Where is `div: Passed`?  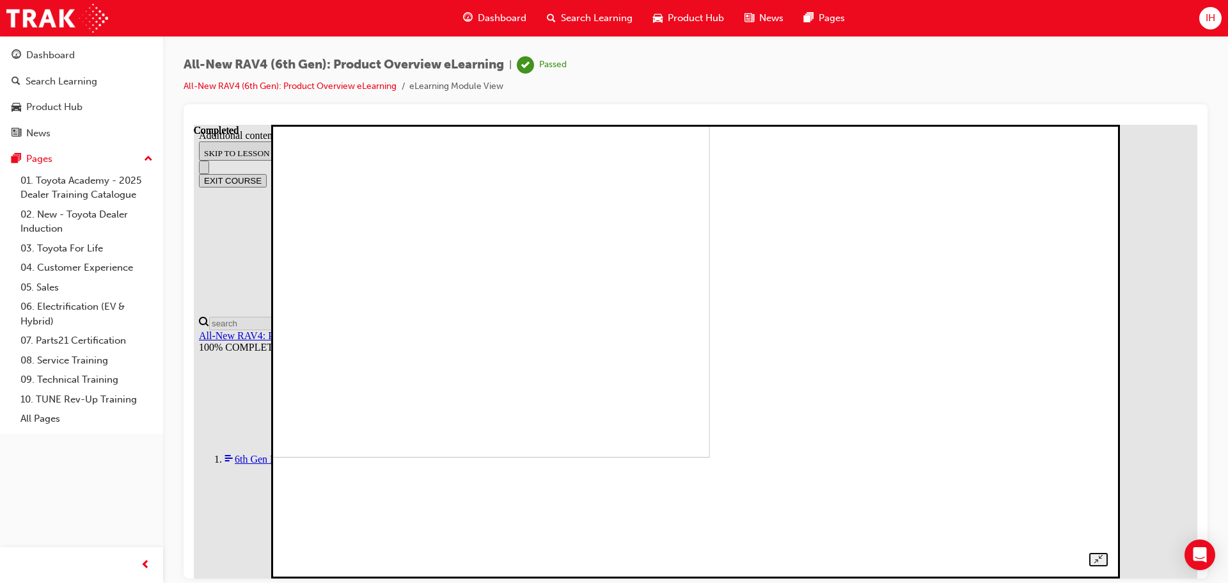
div: Passed is located at coordinates (553, 65).